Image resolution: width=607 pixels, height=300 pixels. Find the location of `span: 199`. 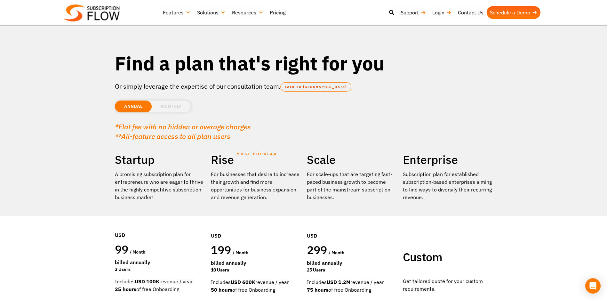

span: 199 is located at coordinates (221, 250).